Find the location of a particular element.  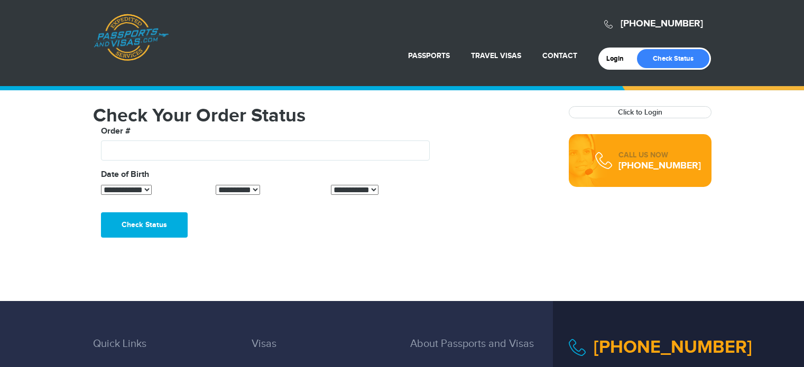

h3: About Passports and Visas is located at coordinates (481, 352).